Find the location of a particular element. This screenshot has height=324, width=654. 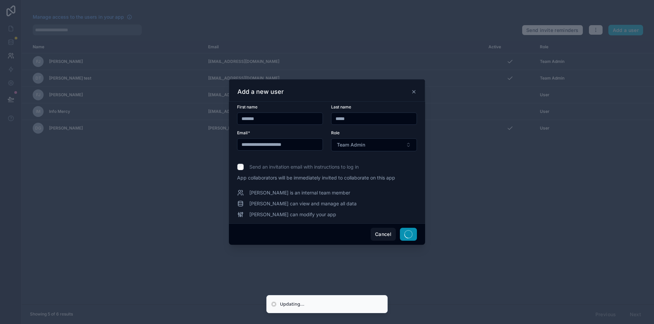

span: Team Admin is located at coordinates (351, 145).